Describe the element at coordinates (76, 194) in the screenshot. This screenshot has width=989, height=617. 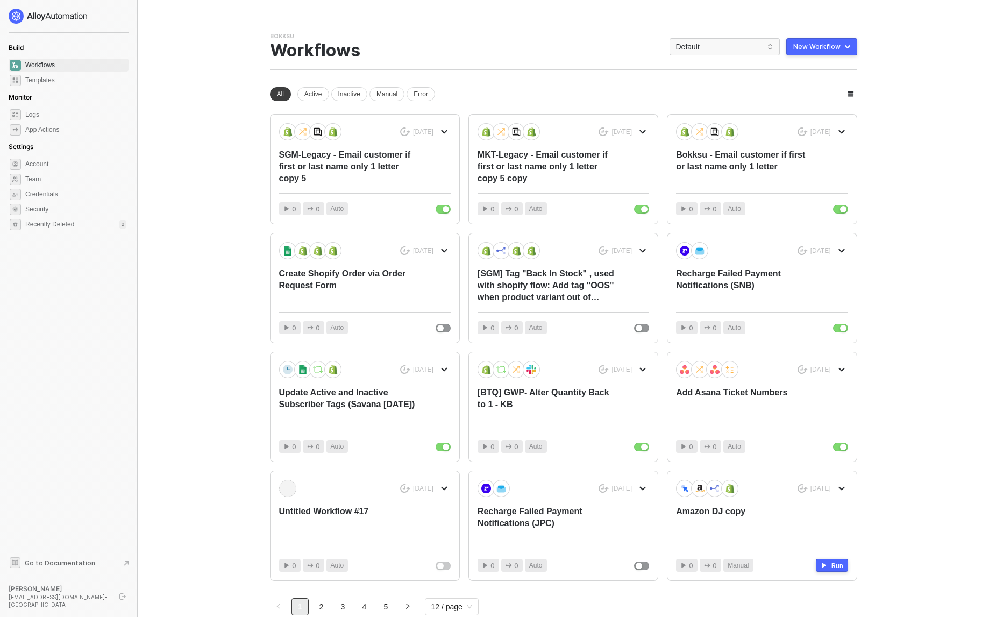
I see `span: Credentials` at that location.